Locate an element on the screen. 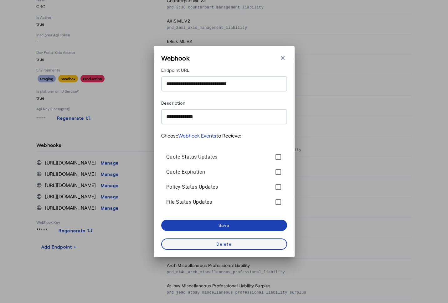 The height and width of the screenshot is (303, 448). div: Save is located at coordinates (224, 225).